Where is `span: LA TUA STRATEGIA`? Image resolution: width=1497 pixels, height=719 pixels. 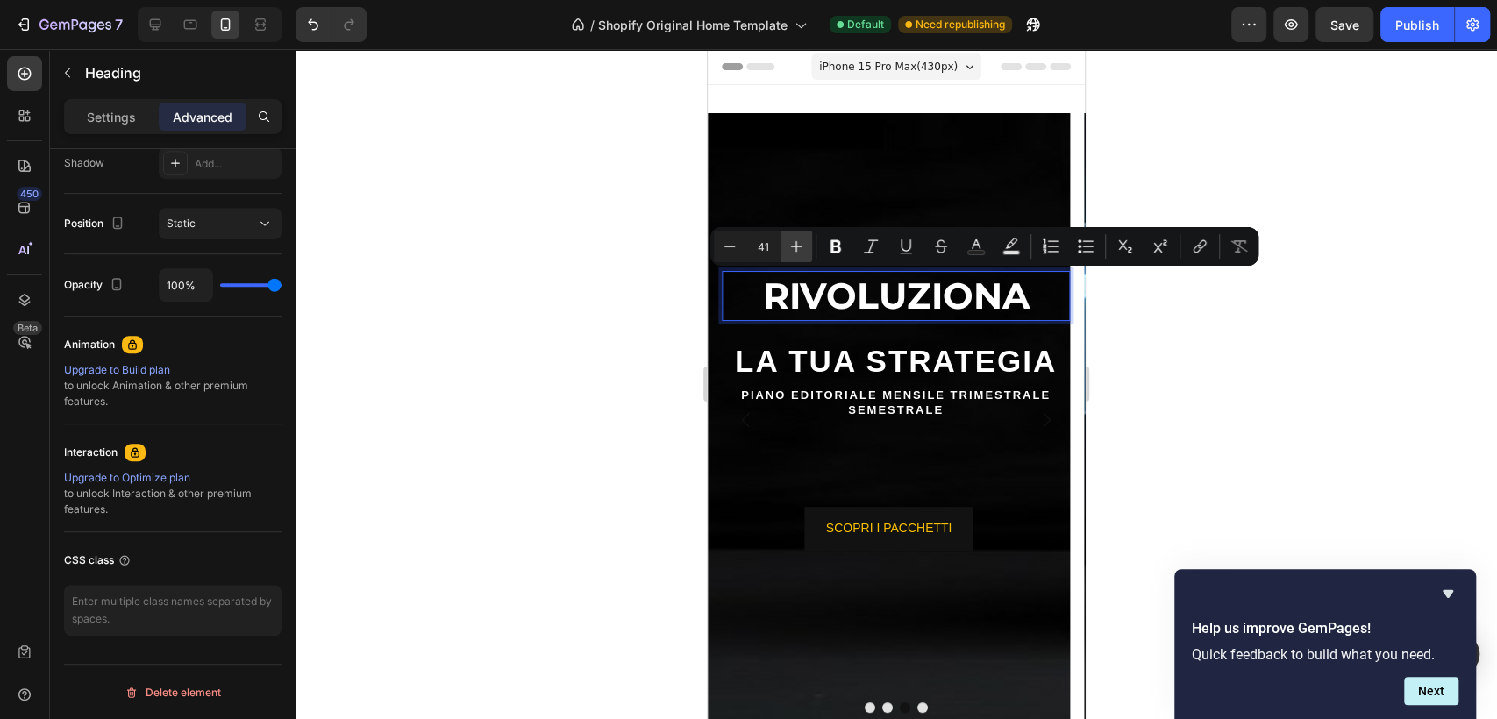
span: LA TUA STRATEGIA is located at coordinates (188, 311).